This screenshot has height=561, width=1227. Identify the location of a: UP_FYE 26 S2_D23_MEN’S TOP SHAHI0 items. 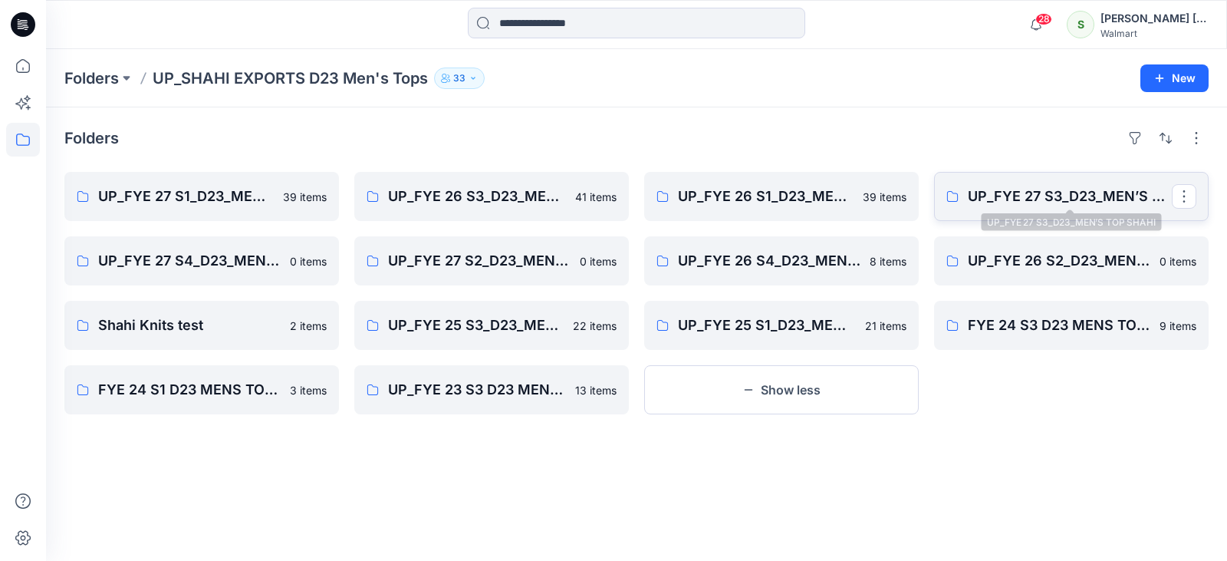
(1071, 261).